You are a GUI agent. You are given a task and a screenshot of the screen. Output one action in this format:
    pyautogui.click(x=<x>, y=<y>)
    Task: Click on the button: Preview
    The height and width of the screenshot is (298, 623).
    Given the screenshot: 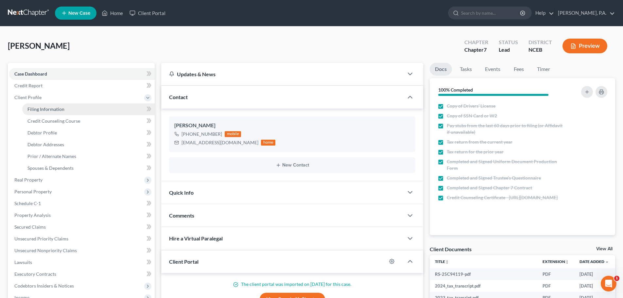 What is the action you would take?
    pyautogui.click(x=585, y=46)
    